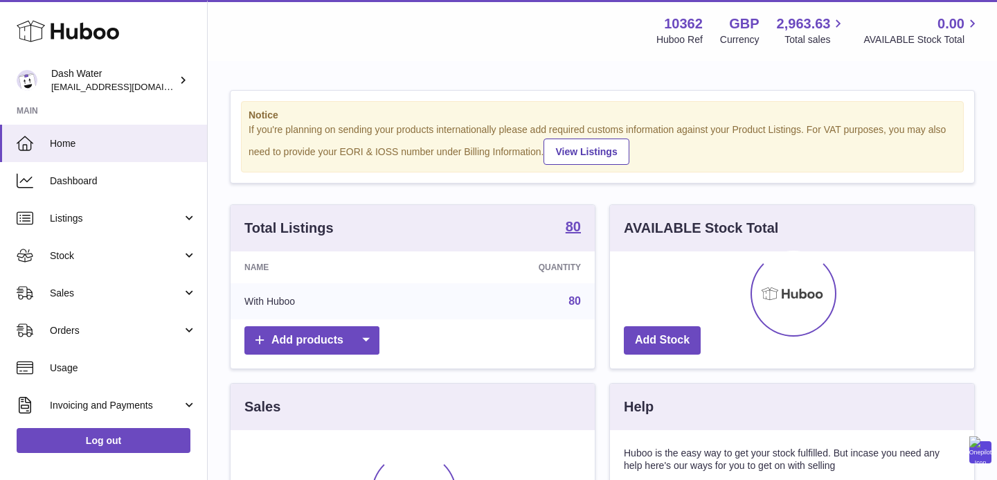  What do you see at coordinates (116, 405) in the screenshot?
I see `span: Invoicing and Payments` at bounding box center [116, 405].